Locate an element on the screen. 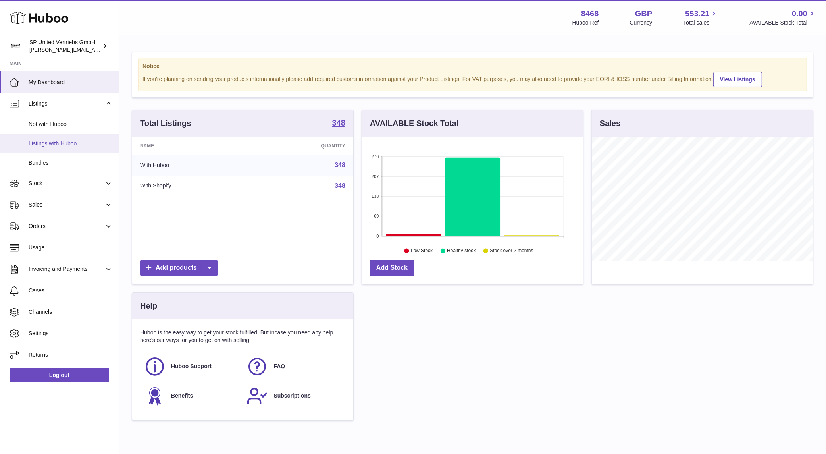 This screenshot has width=826, height=454. a: Log out is located at coordinates (59, 375).